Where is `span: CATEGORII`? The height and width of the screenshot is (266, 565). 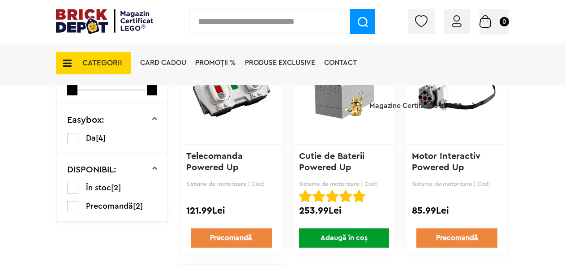
span: CATEGORII is located at coordinates (102, 63).